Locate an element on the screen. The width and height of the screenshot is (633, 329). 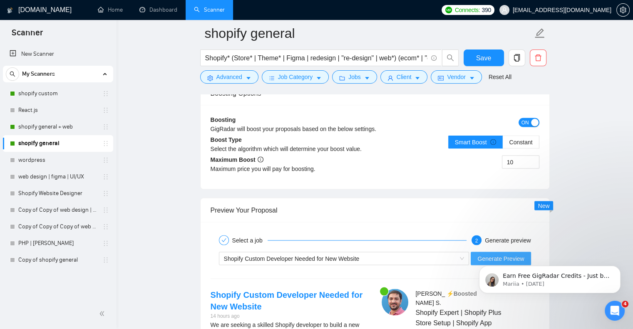
span: Shopify Expert | Shopify Plus Store Setup | Shopify App is located at coordinates (465, 318).